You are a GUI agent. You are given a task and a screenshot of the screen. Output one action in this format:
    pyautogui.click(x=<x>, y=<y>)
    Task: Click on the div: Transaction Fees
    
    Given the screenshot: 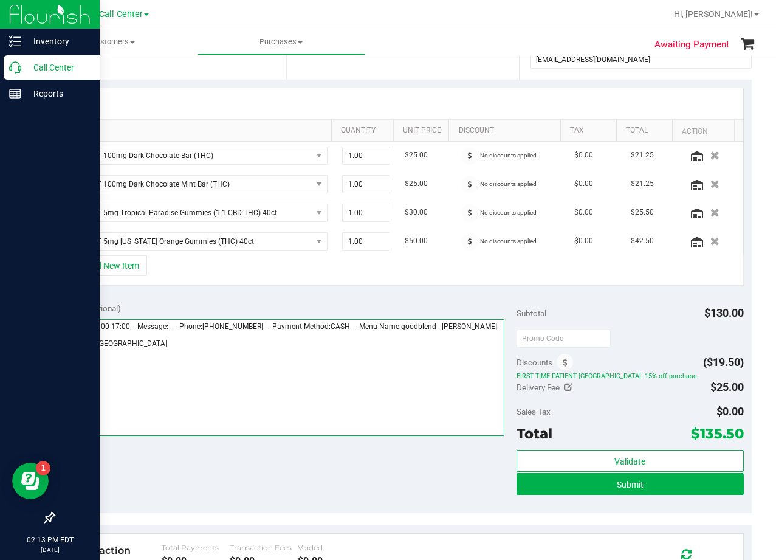 What is the action you would take?
    pyautogui.click(x=264, y=547)
    